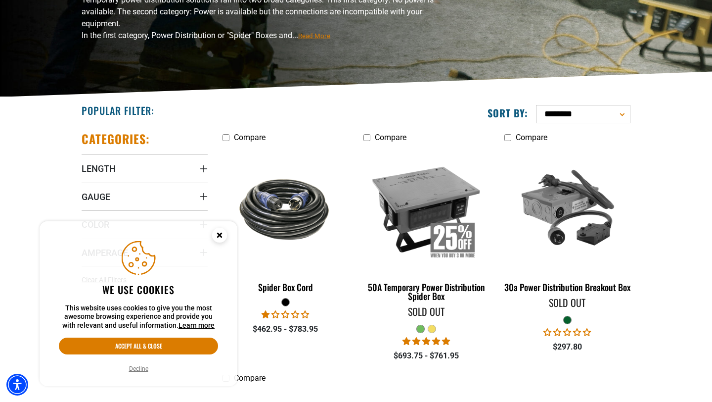 This screenshot has width=712, height=402. I want to click on span: Gauge, so click(96, 196).